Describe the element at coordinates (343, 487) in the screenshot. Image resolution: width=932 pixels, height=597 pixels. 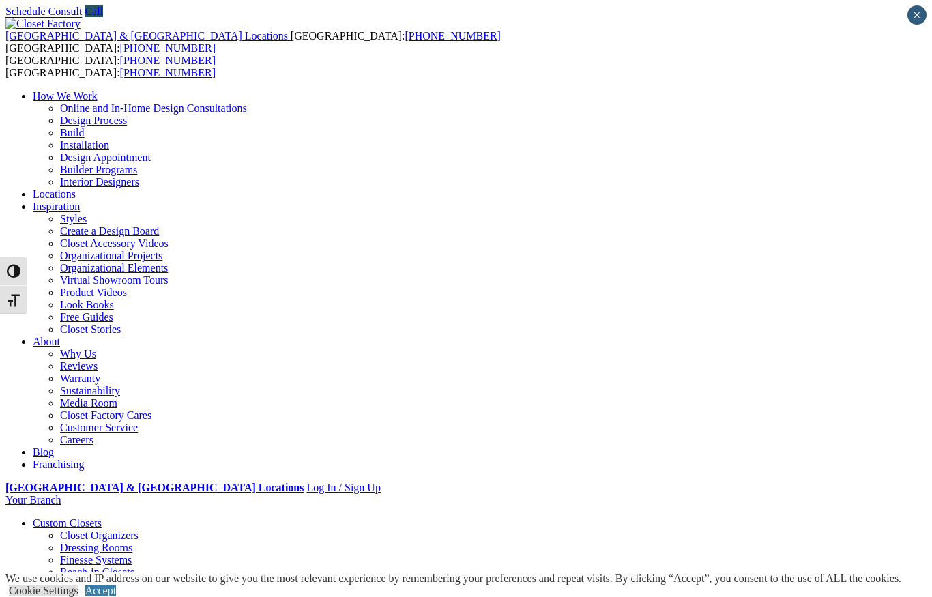
I see `a: Log In / Sign Up` at that location.